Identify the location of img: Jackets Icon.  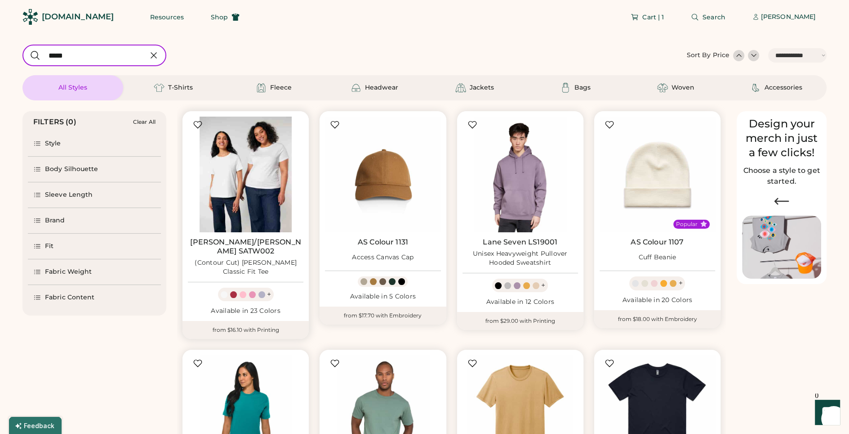
(461, 88).